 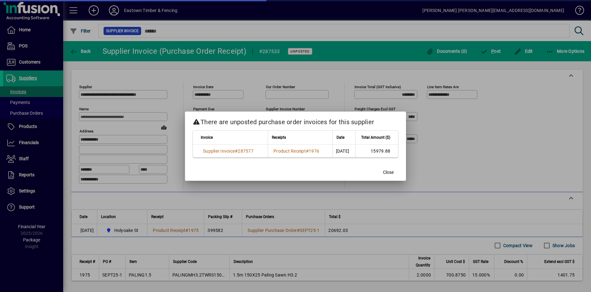 I want to click on span: Total Amount ($), so click(x=375, y=137).